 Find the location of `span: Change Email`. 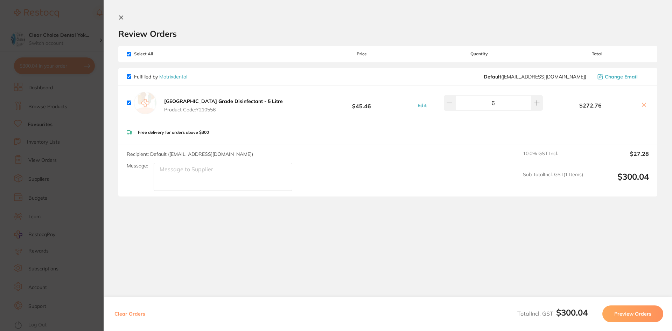

span: Change Email is located at coordinates (621, 77).